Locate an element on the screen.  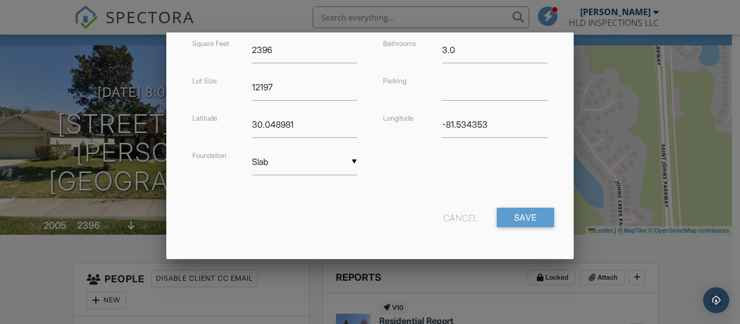
label: Foundation is located at coordinates (209, 155).